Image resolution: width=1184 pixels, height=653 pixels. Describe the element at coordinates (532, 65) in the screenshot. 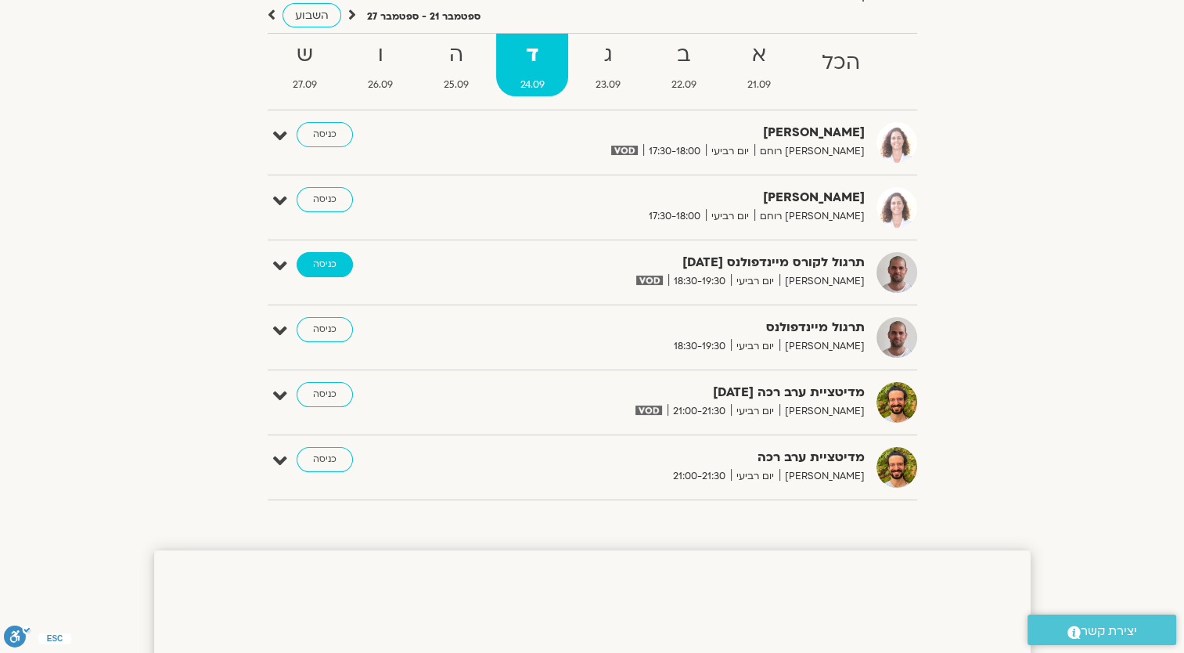

I see `a: ד24.09` at that location.